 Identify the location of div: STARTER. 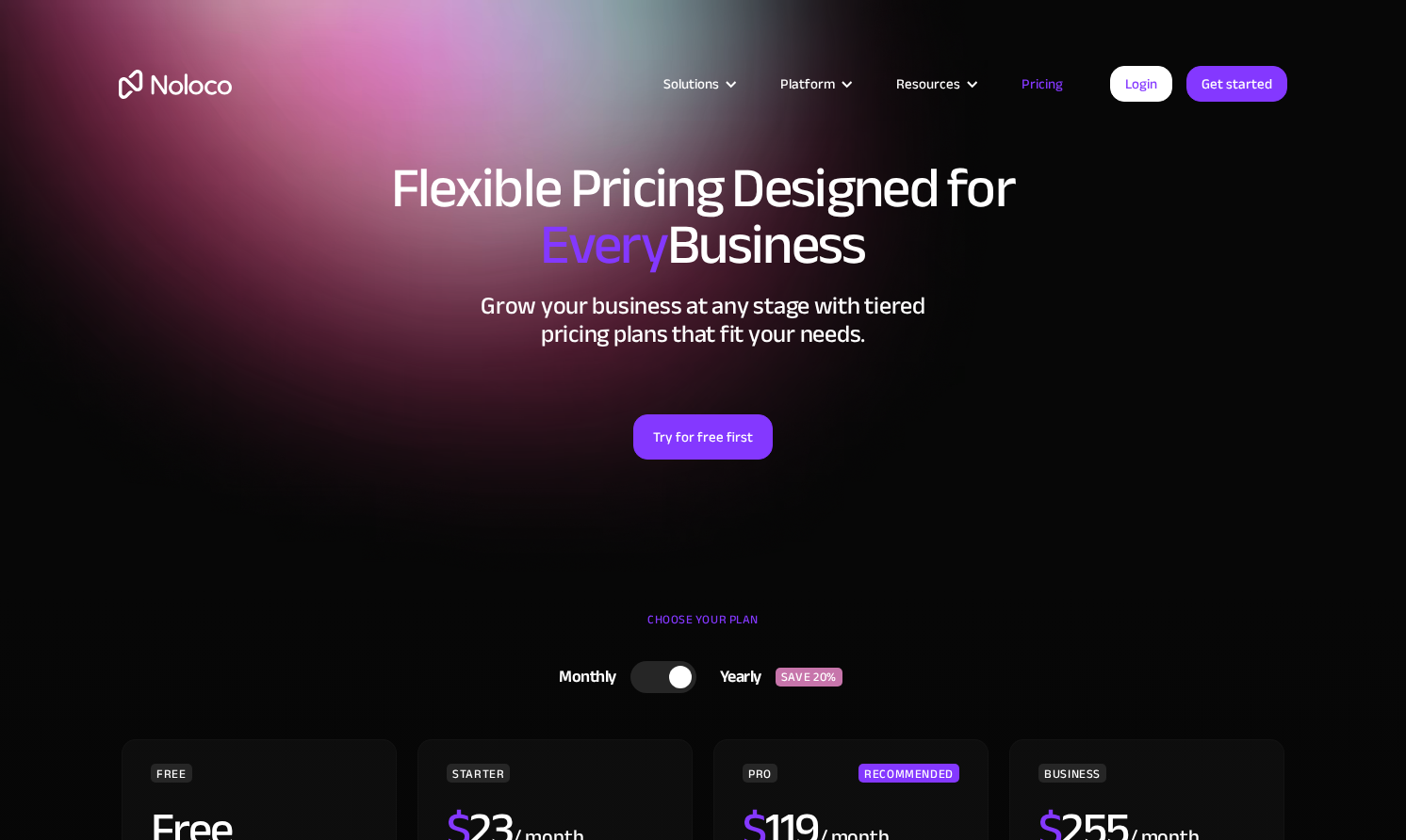
(478, 774).